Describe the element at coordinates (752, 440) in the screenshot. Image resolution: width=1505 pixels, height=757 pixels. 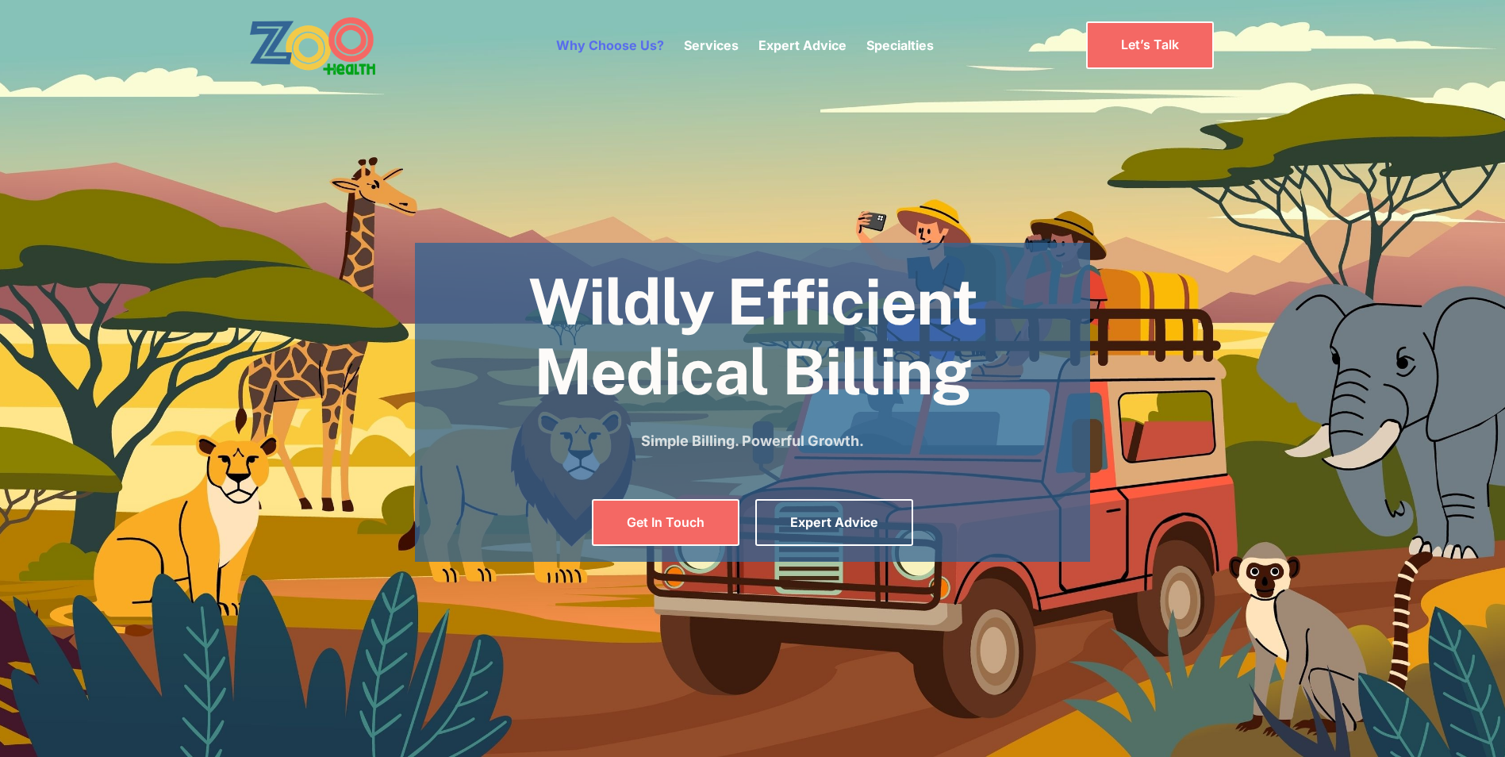
I see `strong: Simple Billing. Powerful Growth.` at that location.